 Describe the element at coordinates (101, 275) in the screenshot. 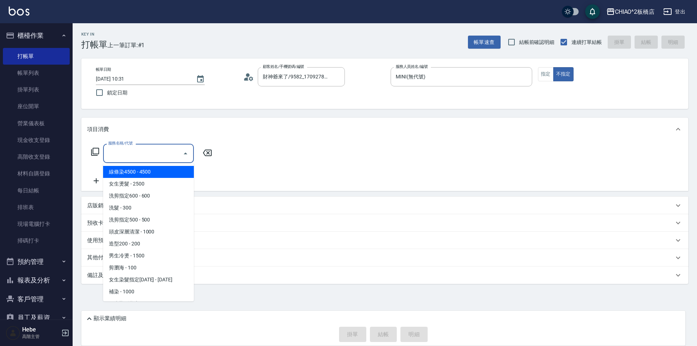

I see `p: 備註及來源` at that location.